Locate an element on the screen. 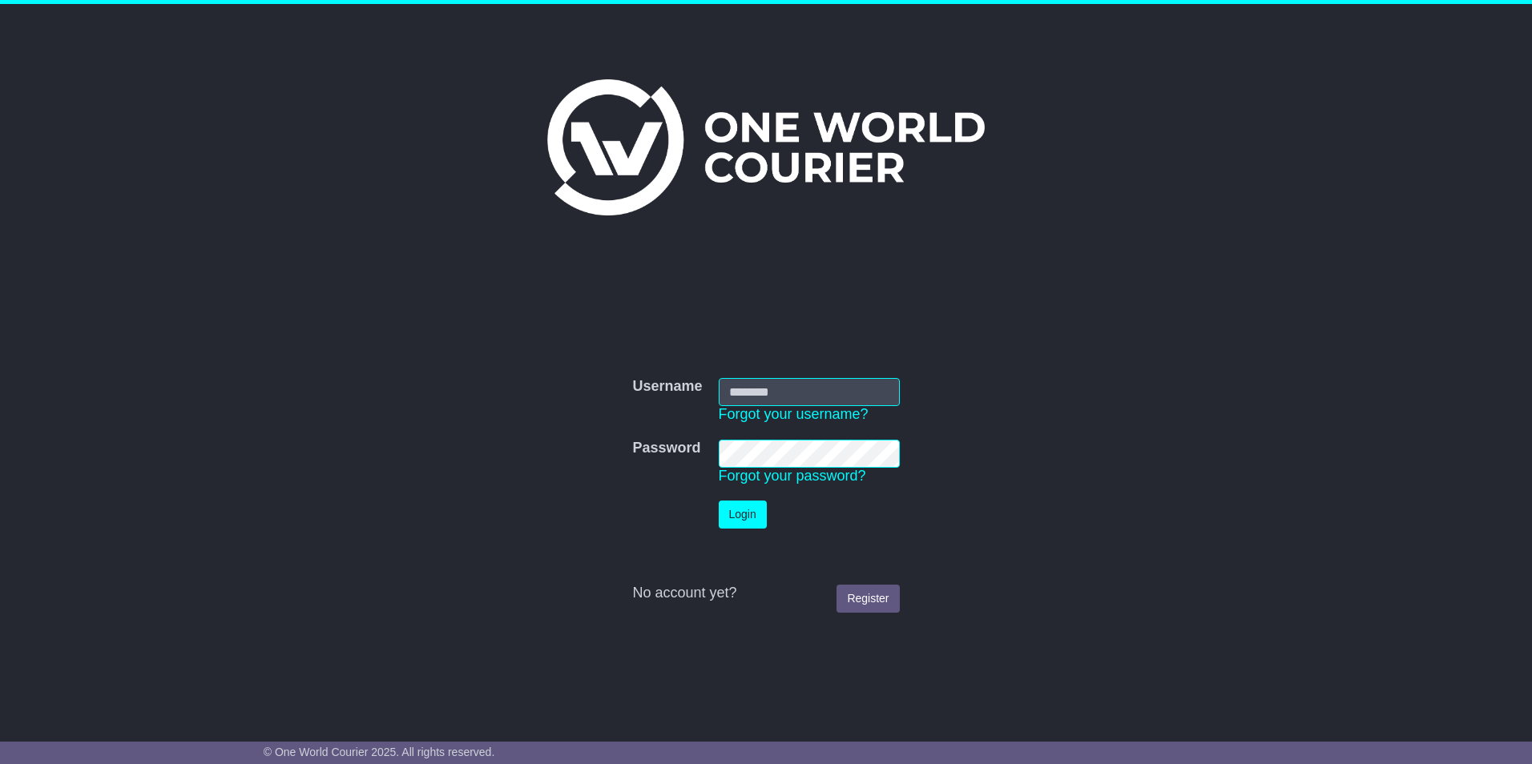 The width and height of the screenshot is (1532, 764). a: Forgot your password? is located at coordinates (792, 476).